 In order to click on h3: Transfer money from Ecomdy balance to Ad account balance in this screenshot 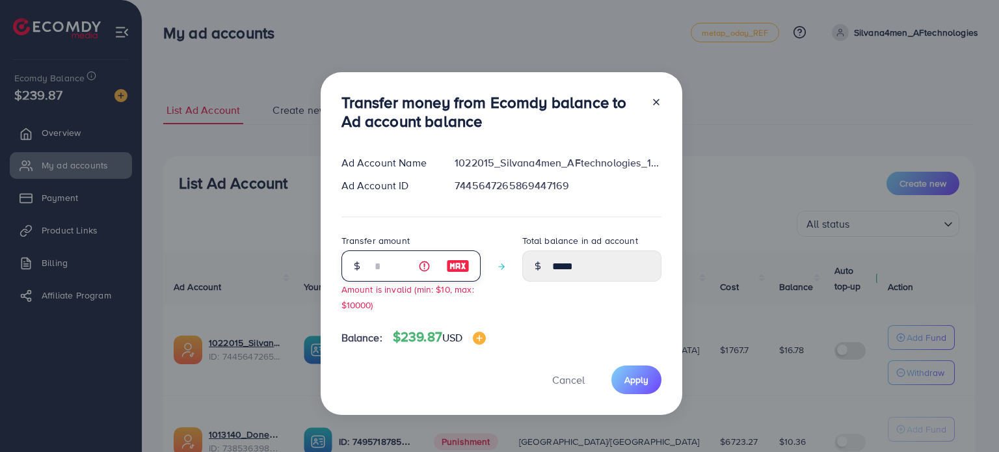, I will do `click(491, 112)`.